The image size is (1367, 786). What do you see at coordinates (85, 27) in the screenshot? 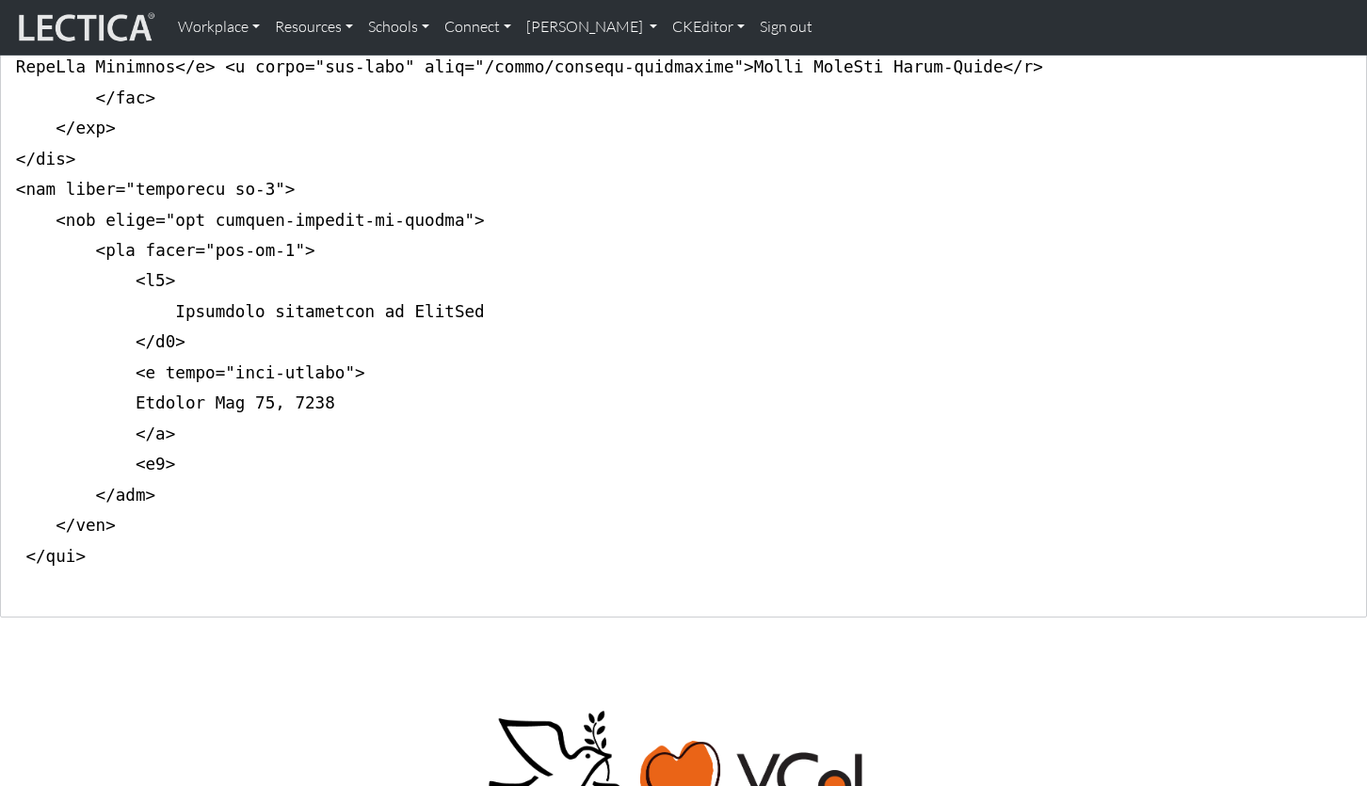
I see `img: lecticalive` at bounding box center [85, 27].